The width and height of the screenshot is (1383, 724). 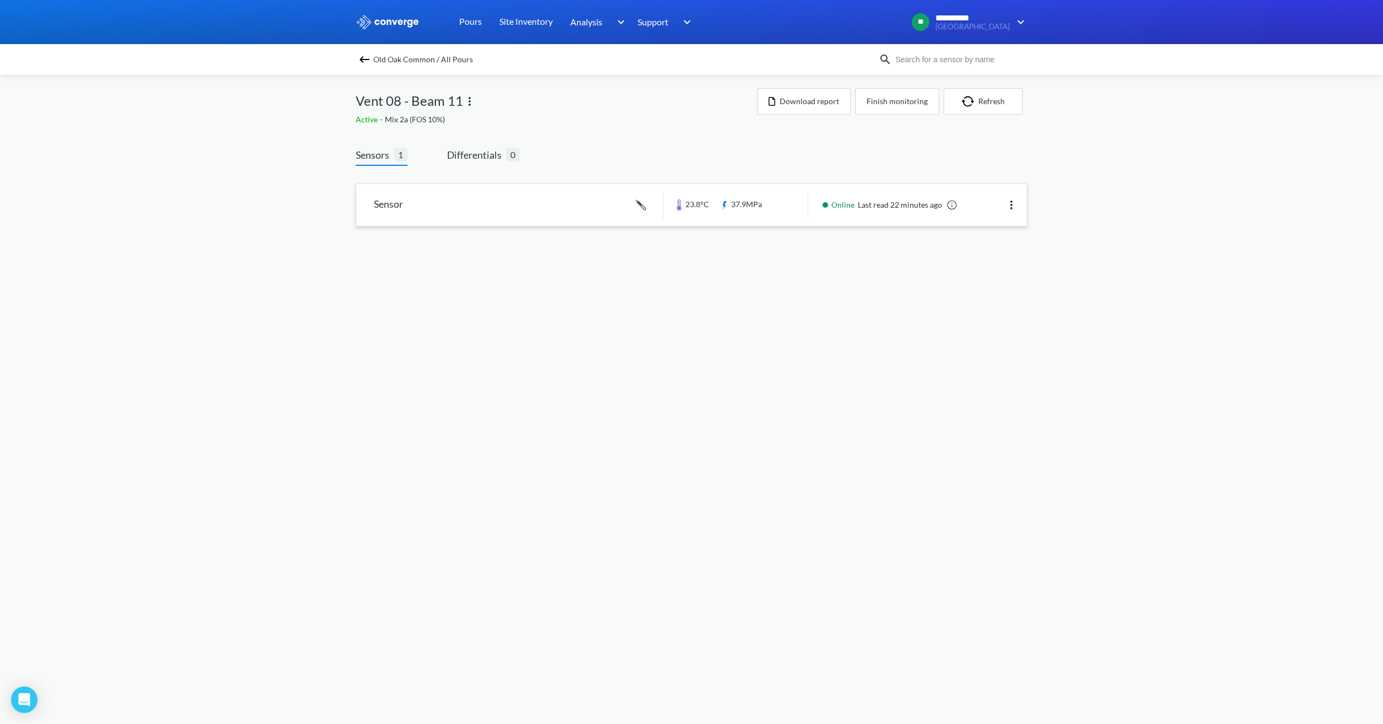 I want to click on span: Support, so click(x=653, y=21).